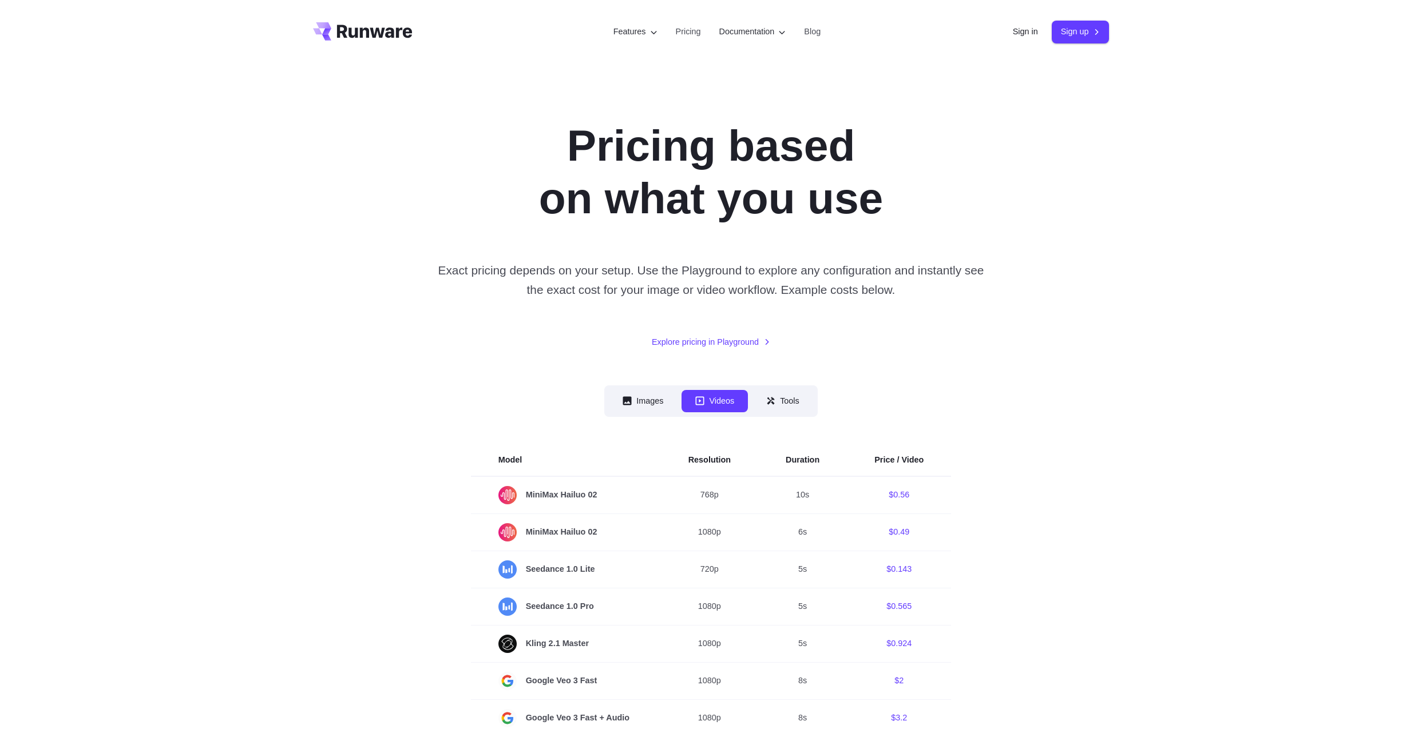 The image size is (1422, 733). Describe the element at coordinates (802, 461) in the screenshot. I see `th: Duration` at that location.